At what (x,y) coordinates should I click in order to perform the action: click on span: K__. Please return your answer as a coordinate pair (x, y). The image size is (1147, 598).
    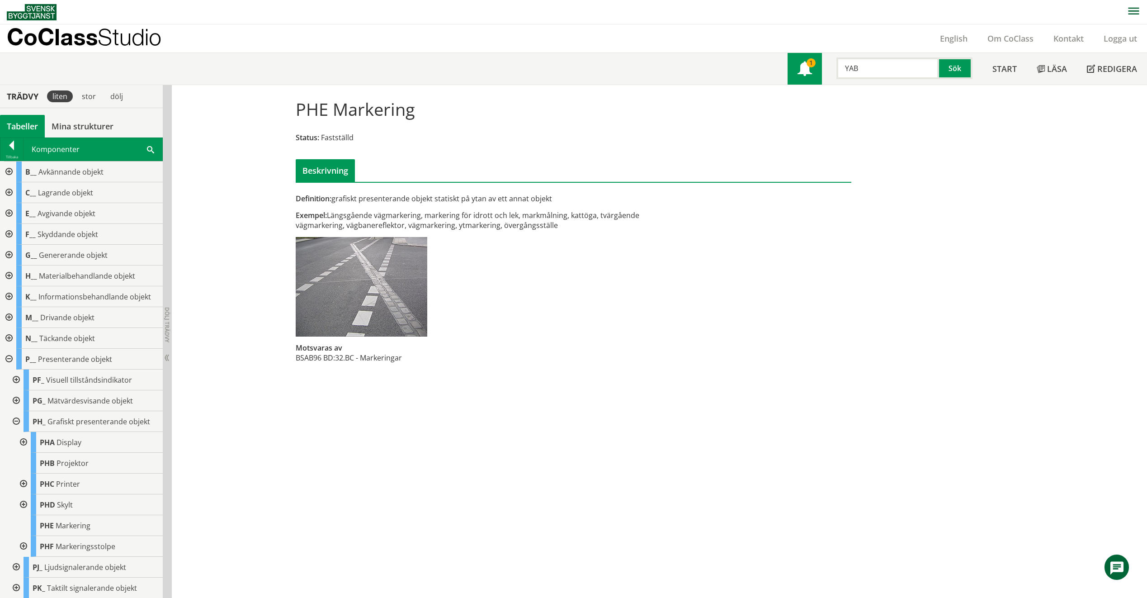
    Looking at the image, I should click on (31, 297).